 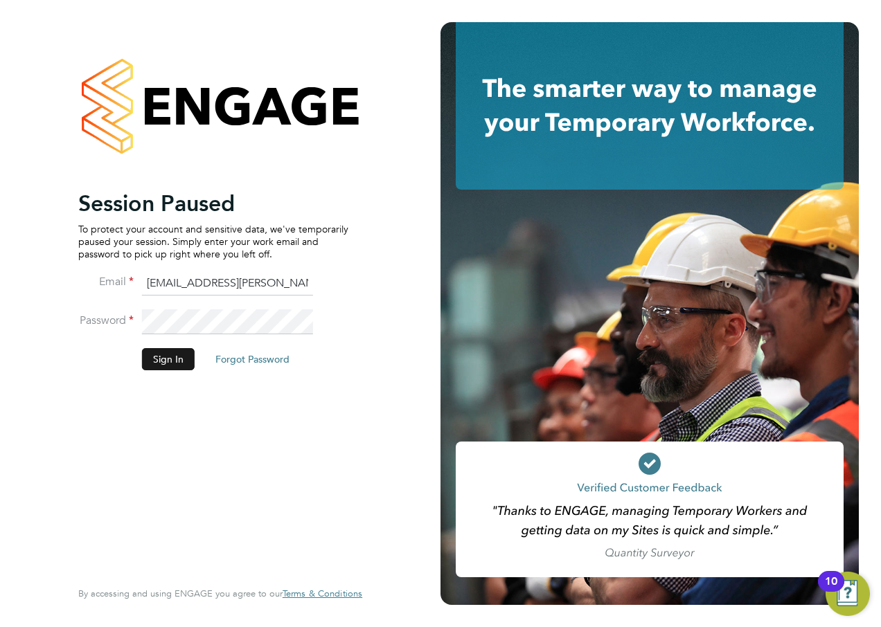 I want to click on h2: Session Paused, so click(x=213, y=204).